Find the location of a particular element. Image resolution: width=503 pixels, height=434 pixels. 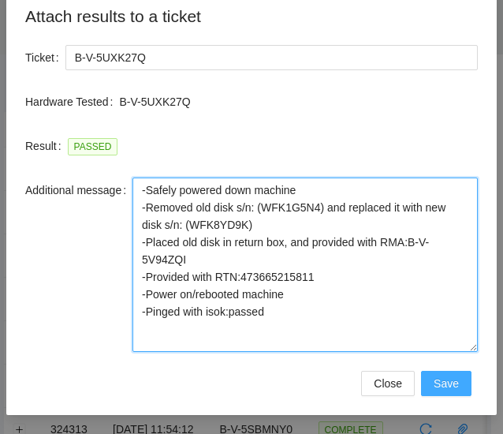

input: Enter a ticket number to attach these results to is located at coordinates (271, 58).